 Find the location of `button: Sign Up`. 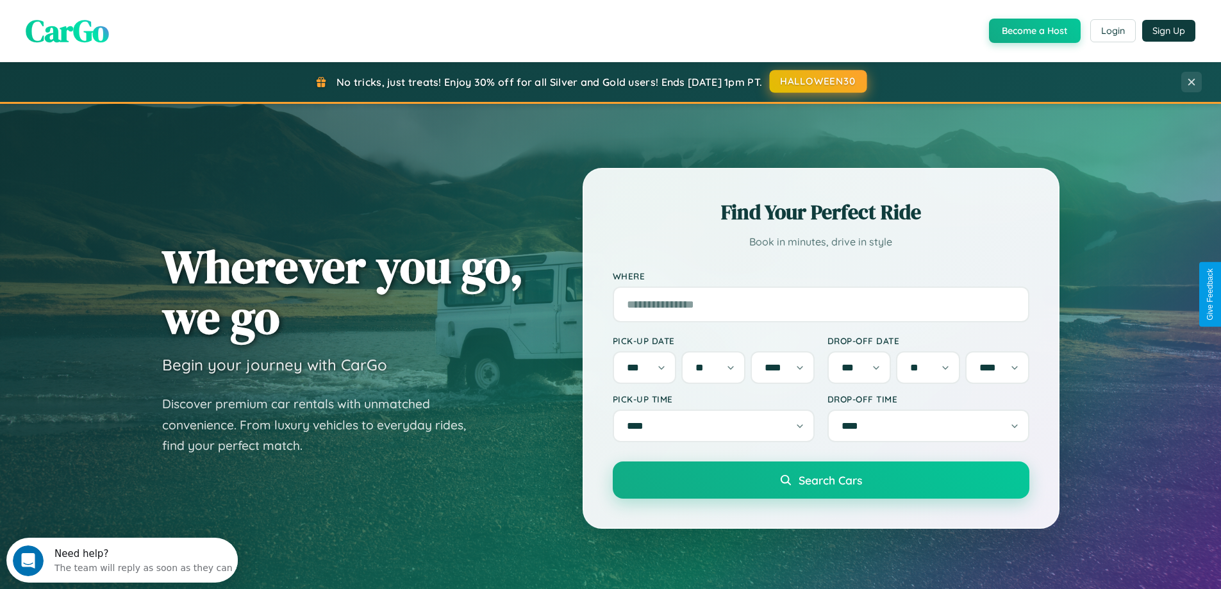

button: Sign Up is located at coordinates (1169, 31).